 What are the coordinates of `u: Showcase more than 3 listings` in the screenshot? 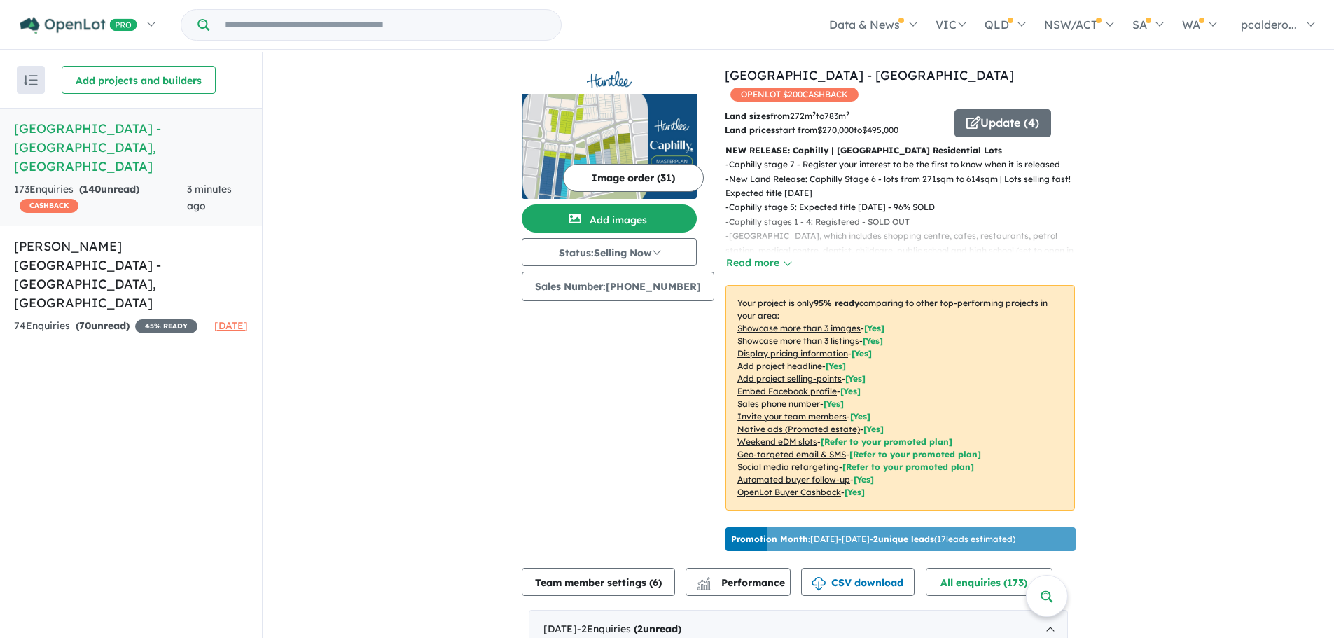 It's located at (798, 340).